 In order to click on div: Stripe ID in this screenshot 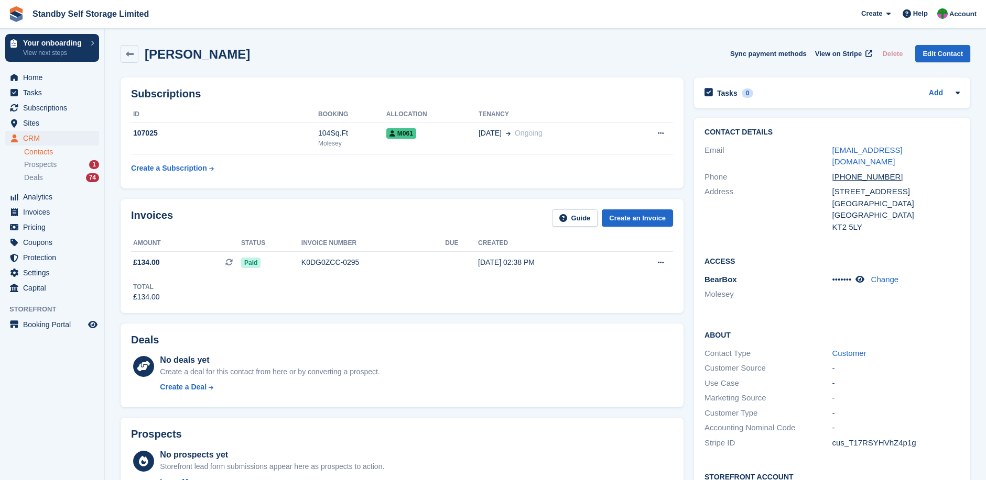, I will do `click(768, 443)`.